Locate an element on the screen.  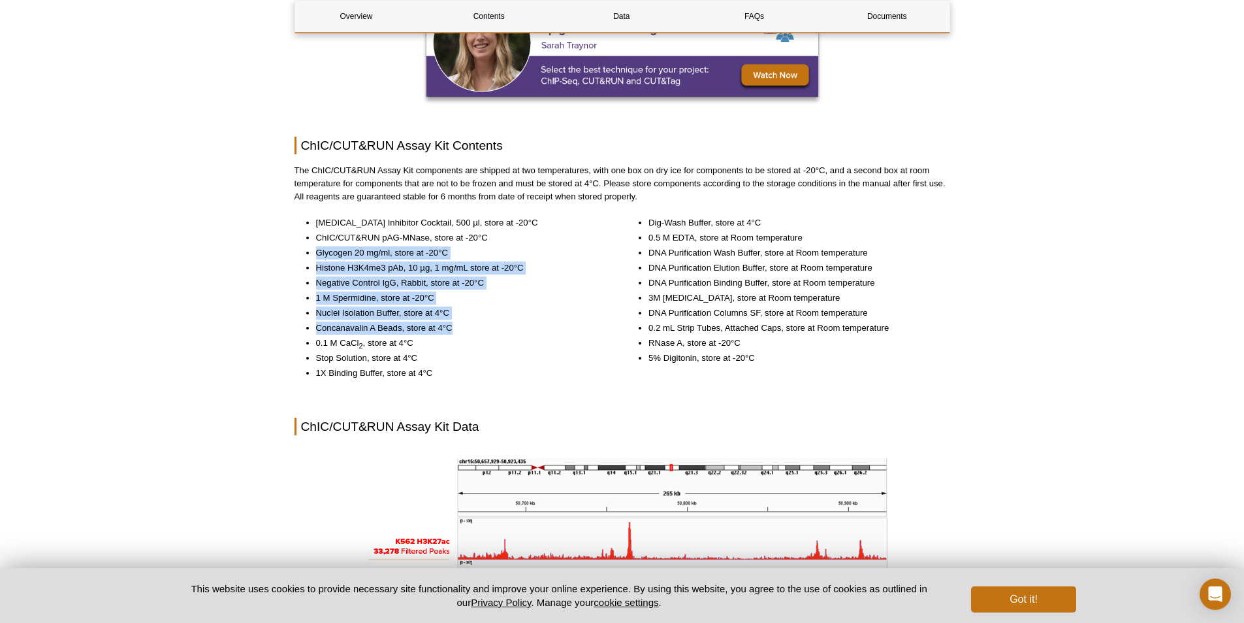
li: DNA Purification Binding Buffer, store at Room temperature is located at coordinates (793, 283).